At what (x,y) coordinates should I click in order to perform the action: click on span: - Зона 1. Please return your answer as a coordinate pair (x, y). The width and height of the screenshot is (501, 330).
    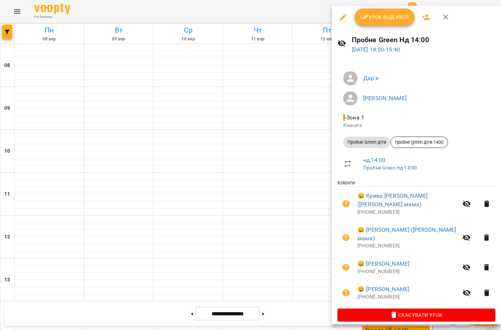
    Looking at the image, I should click on (354, 117).